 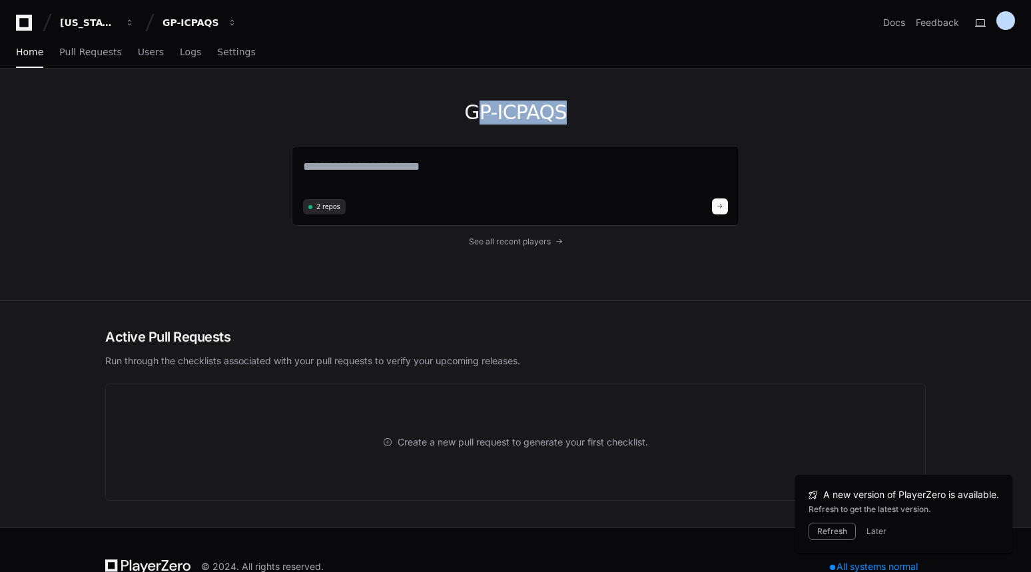 What do you see at coordinates (236, 52) in the screenshot?
I see `span: Settings` at bounding box center [236, 52].